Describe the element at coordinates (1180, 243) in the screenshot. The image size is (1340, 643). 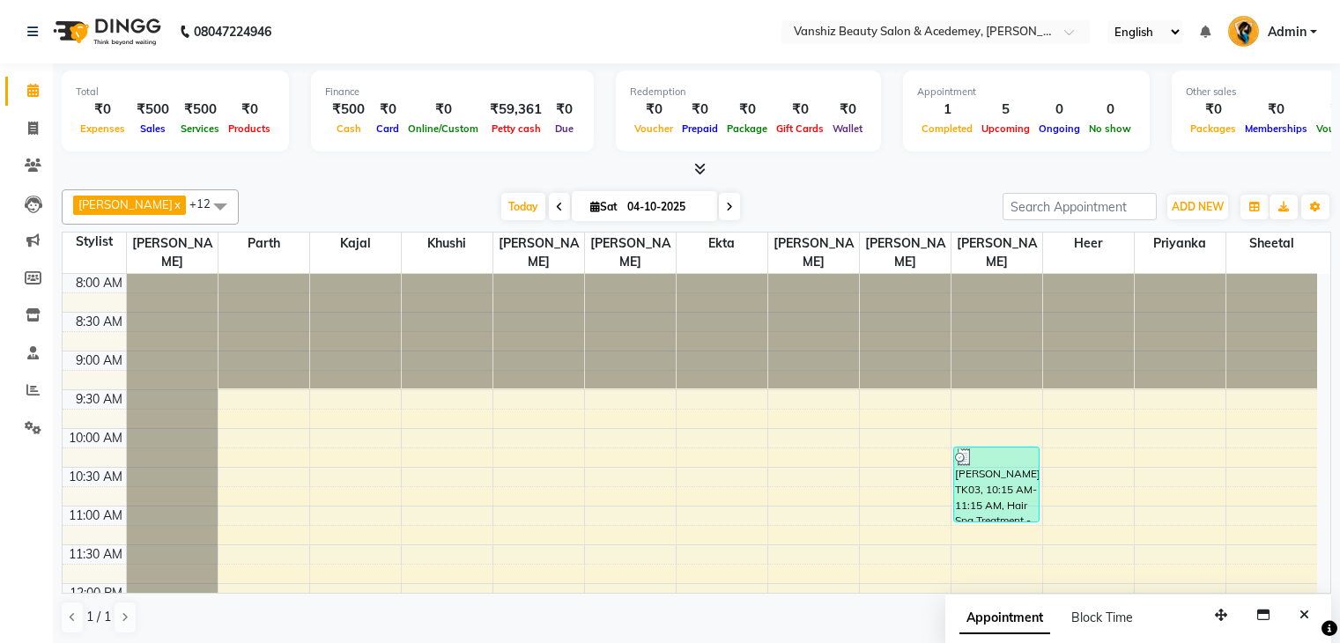
I see `span: priyanka` at that location.